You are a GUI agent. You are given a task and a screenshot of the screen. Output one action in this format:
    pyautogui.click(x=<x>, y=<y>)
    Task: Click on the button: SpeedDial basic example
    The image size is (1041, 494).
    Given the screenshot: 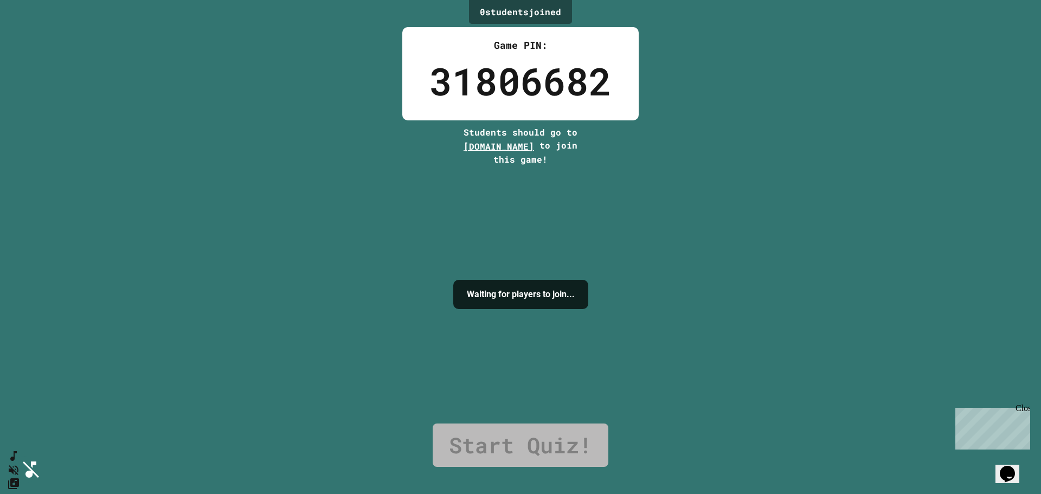 What is the action you would take?
    pyautogui.click(x=14, y=456)
    